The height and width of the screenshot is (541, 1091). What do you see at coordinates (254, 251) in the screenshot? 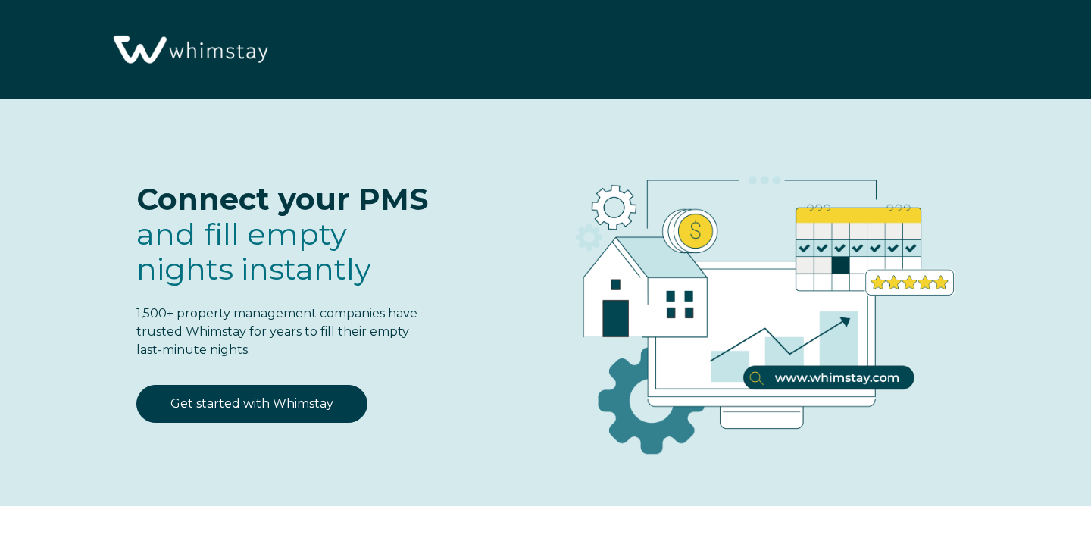
I see `span: and` at bounding box center [254, 251].